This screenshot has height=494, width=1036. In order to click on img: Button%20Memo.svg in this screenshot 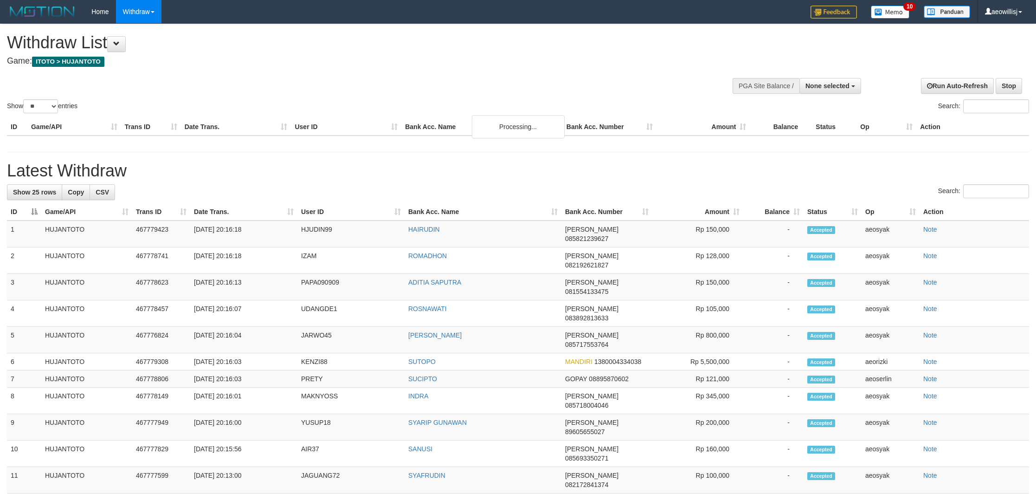, I will do `click(891, 12)`.